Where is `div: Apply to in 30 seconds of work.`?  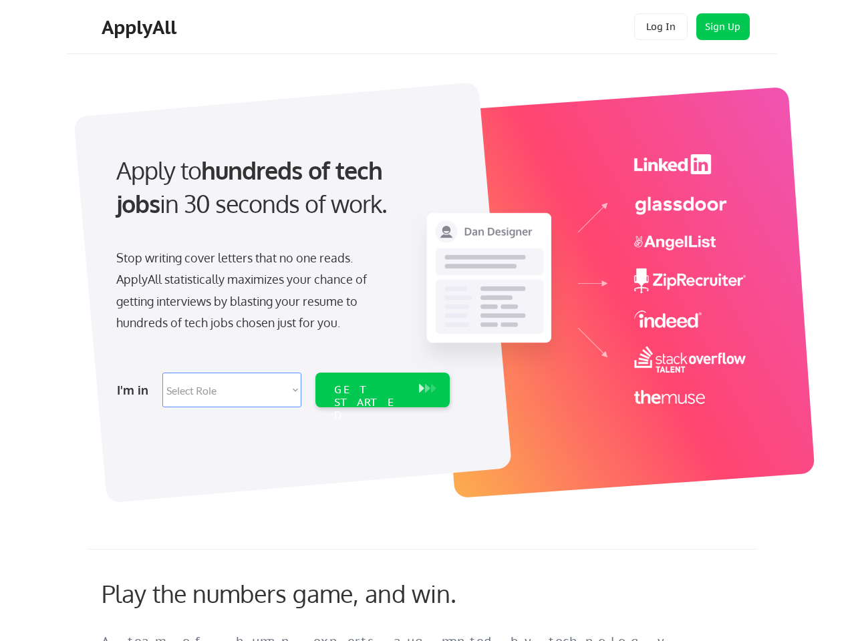
div: Apply to in 30 seconds of work. is located at coordinates (280, 187).